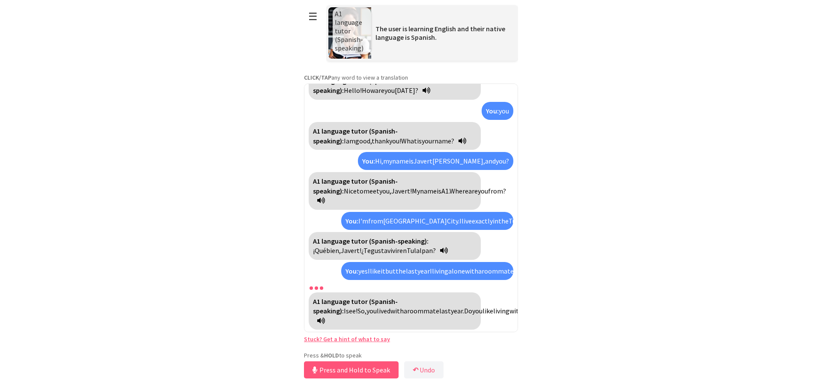 The width and height of the screenshot is (822, 390). I want to click on span: am, so click(350, 141).